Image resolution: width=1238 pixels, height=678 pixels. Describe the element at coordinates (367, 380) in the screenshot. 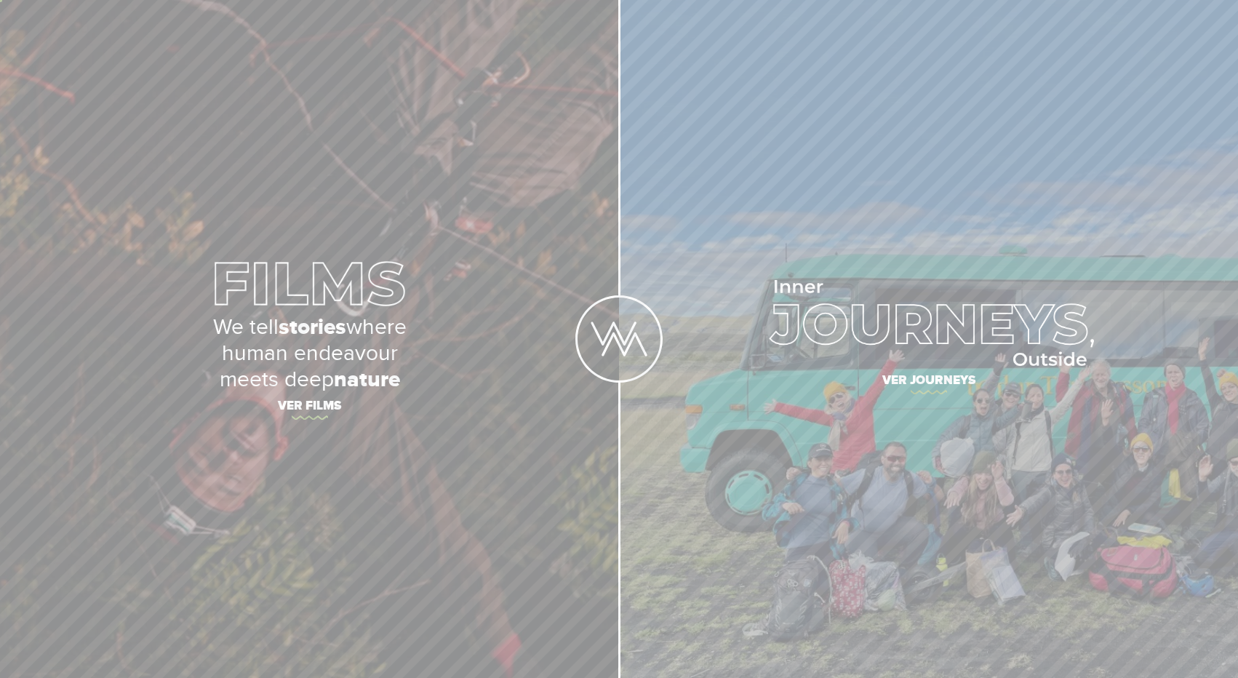

I see `strong: nature` at that location.